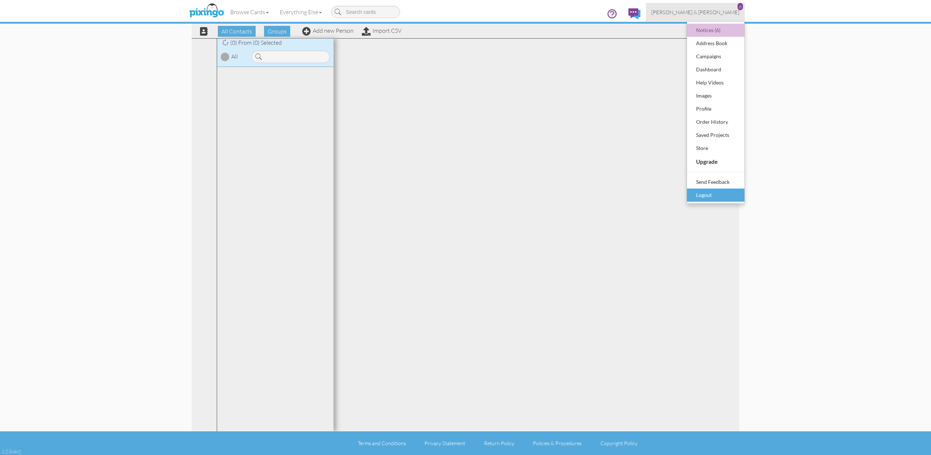 This screenshot has width=931, height=455. Describe the element at coordinates (634, 14) in the screenshot. I see `img: comments.svg` at that location.